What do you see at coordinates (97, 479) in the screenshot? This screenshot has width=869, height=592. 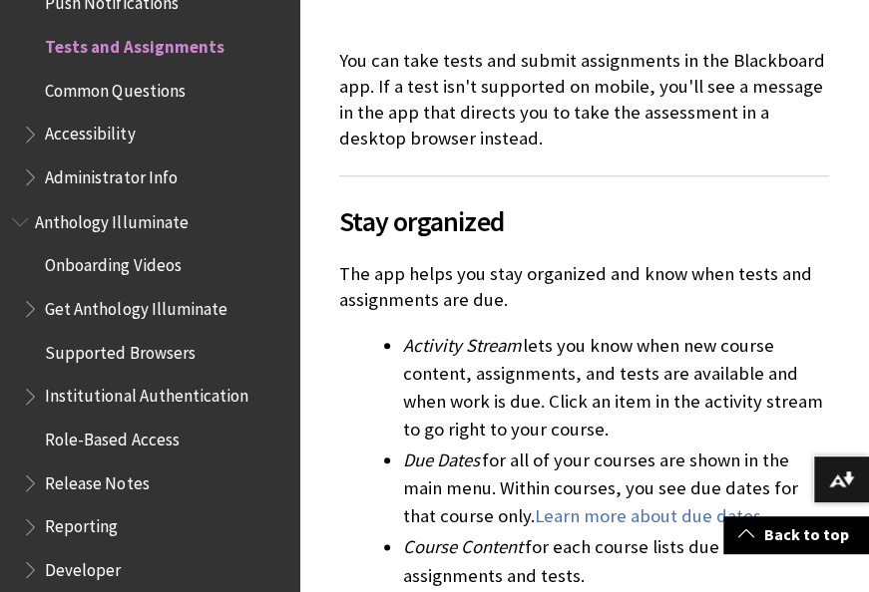 I see `span: Release Notes` at bounding box center [97, 479].